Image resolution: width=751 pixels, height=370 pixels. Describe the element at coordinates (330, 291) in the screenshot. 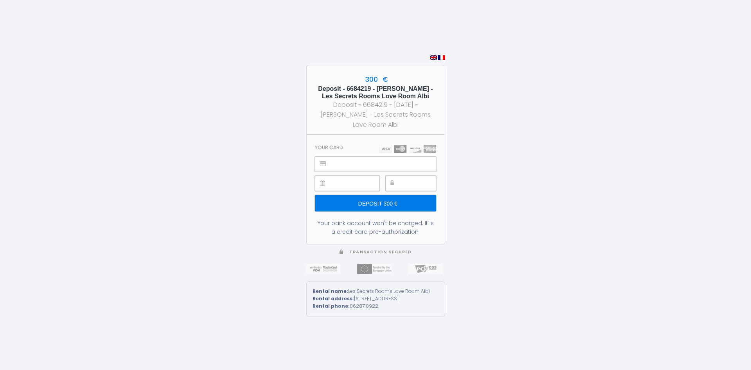

I see `strong: Rental name:` at that location.